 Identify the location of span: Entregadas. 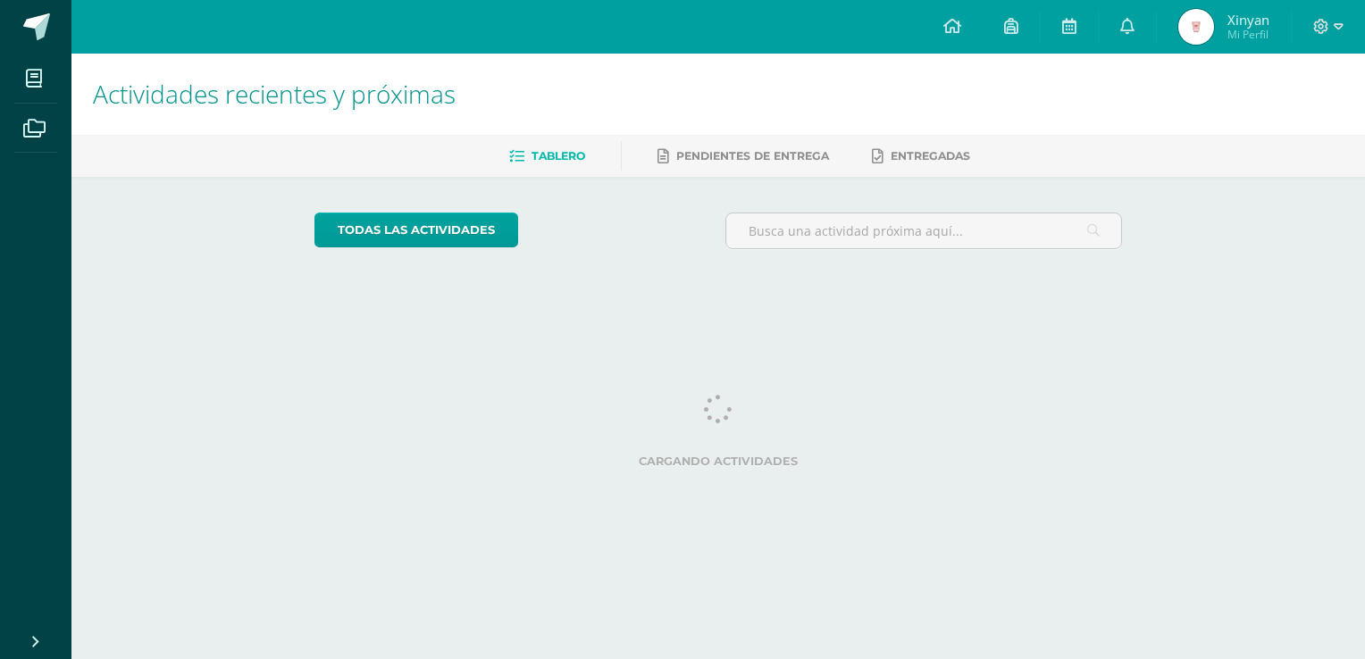
(930, 155).